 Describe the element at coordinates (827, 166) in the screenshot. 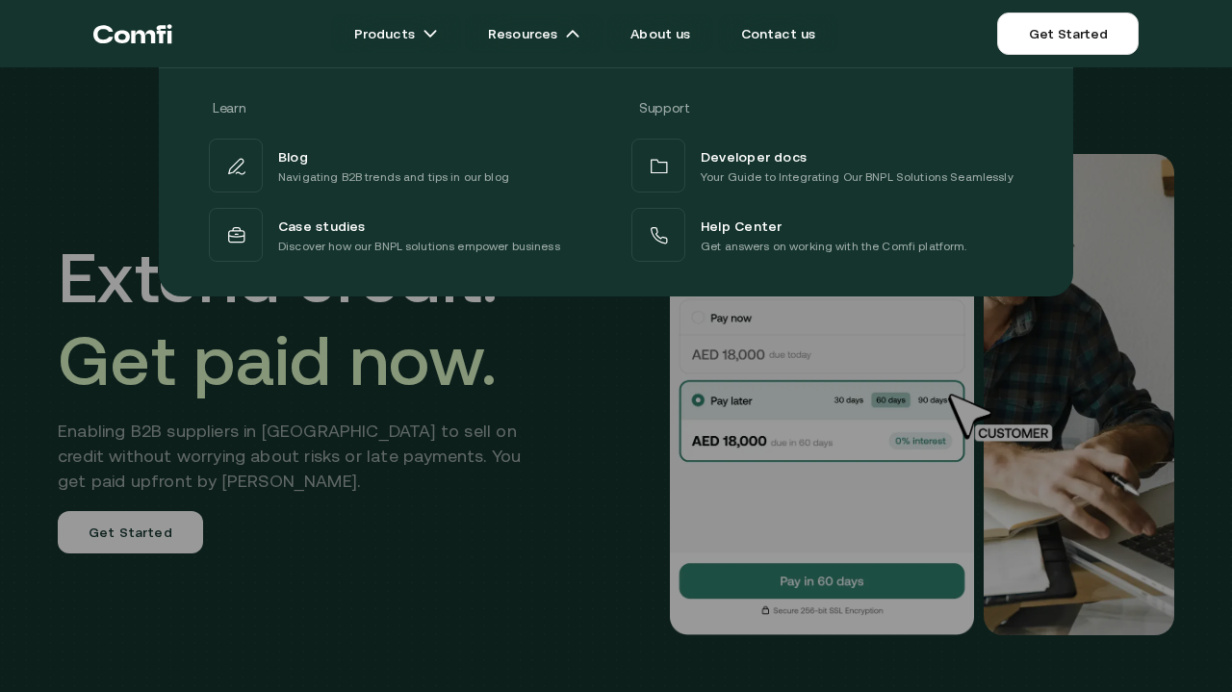

I see `a: Developer docsYour Guide to Integrating Our BNPL Solutions Seamlessly` at that location.